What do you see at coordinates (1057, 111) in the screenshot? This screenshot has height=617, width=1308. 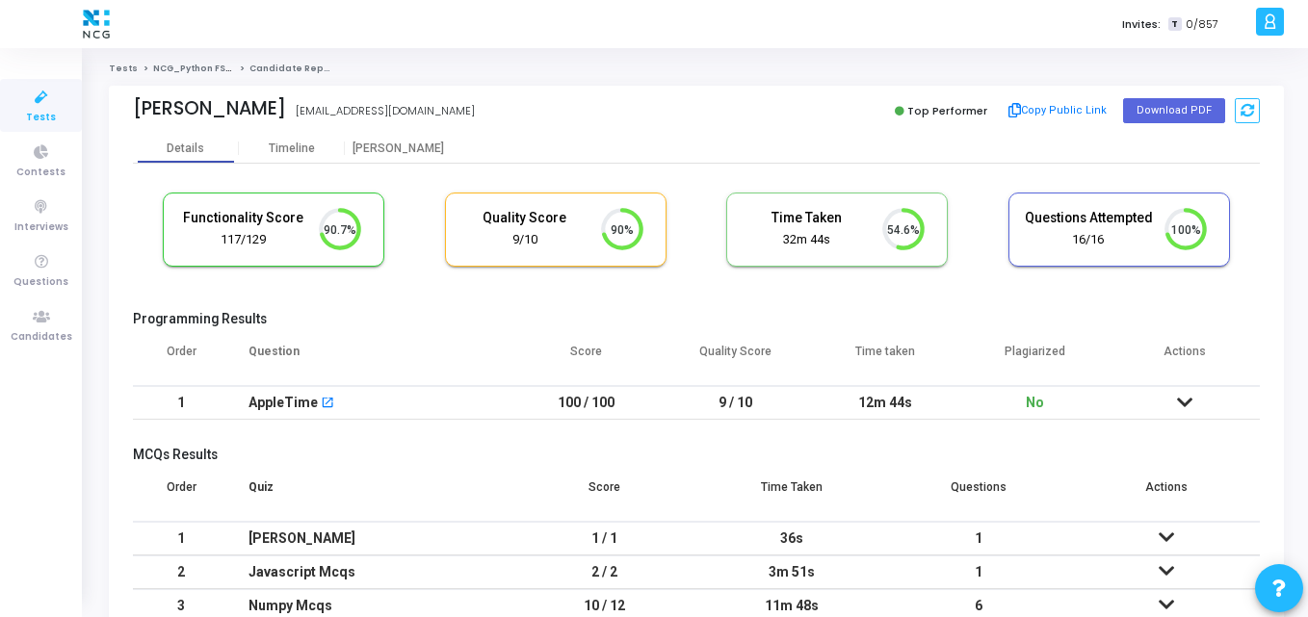 I see `button: Copy Public Link` at bounding box center [1057, 111].